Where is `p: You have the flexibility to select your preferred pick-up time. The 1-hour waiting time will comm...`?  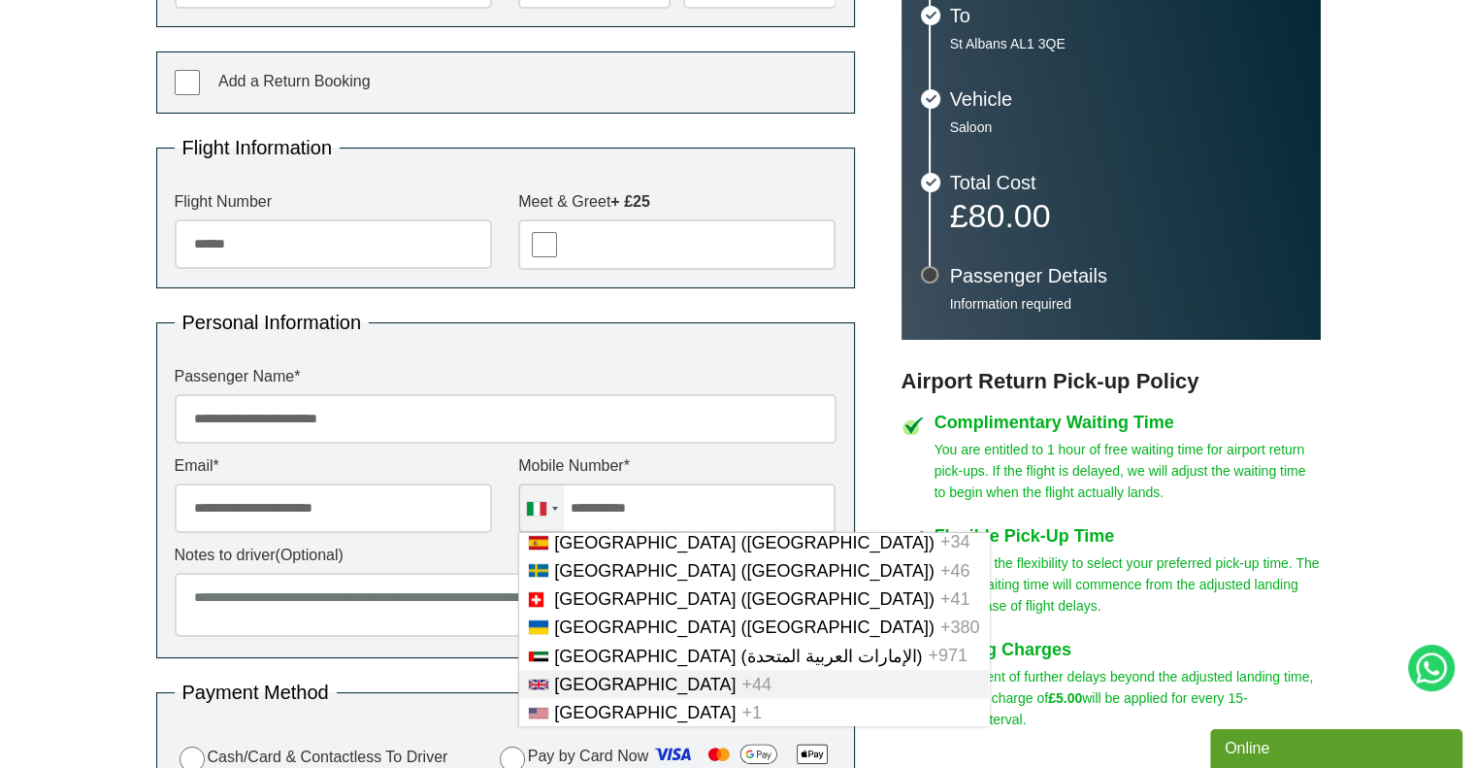
p: You have the flexibility to select your preferred pick-up time. The 1-hour waiting time will comm... is located at coordinates (1128, 584).